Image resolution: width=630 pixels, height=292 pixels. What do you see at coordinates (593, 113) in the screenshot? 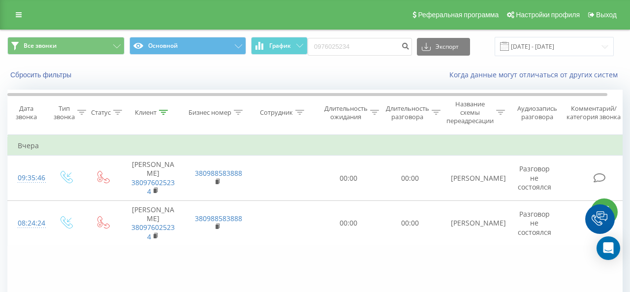
I see `div: Комментарий/категория звонка` at bounding box center [593, 113].